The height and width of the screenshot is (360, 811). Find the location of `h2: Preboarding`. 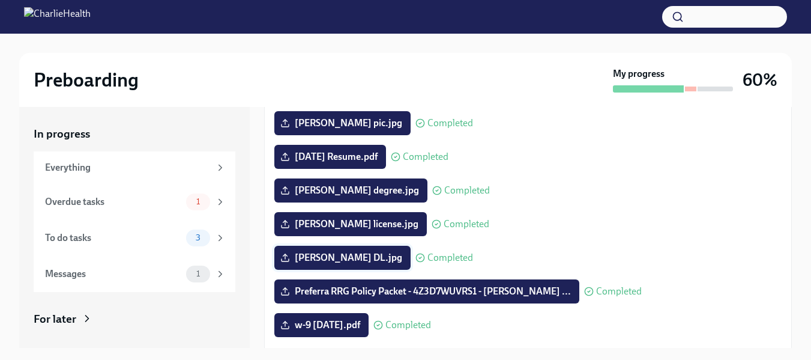

h2: Preboarding is located at coordinates (86, 80).